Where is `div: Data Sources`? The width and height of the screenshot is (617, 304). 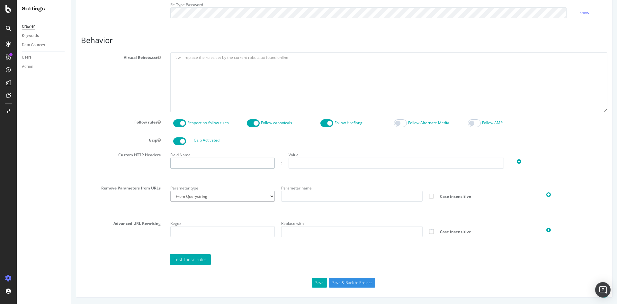
div: Data Sources is located at coordinates (33, 45).